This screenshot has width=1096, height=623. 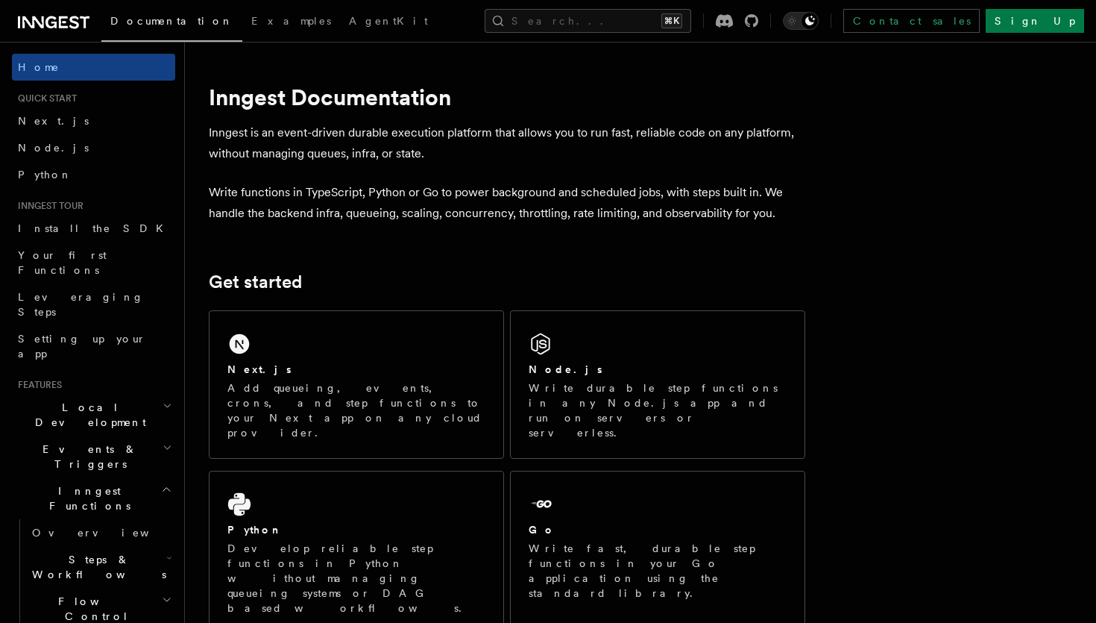 What do you see at coordinates (291, 22) in the screenshot?
I see `a: Examples` at bounding box center [291, 22].